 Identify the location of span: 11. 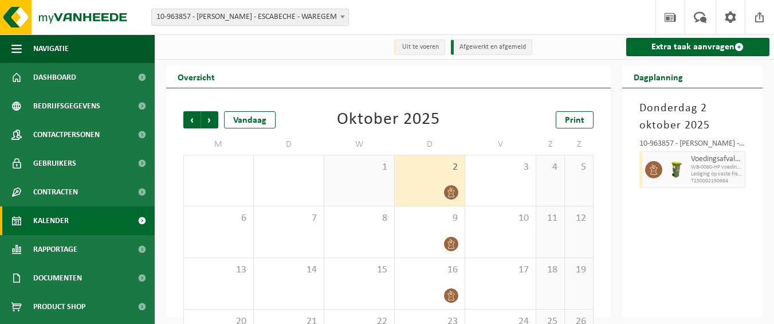
(550, 218).